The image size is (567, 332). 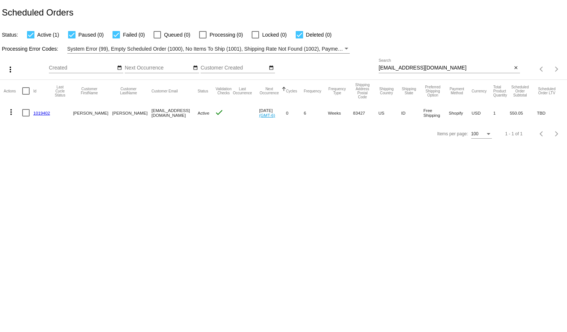 What do you see at coordinates (177, 35) in the screenshot?
I see `span: Queued (0)` at bounding box center [177, 35].